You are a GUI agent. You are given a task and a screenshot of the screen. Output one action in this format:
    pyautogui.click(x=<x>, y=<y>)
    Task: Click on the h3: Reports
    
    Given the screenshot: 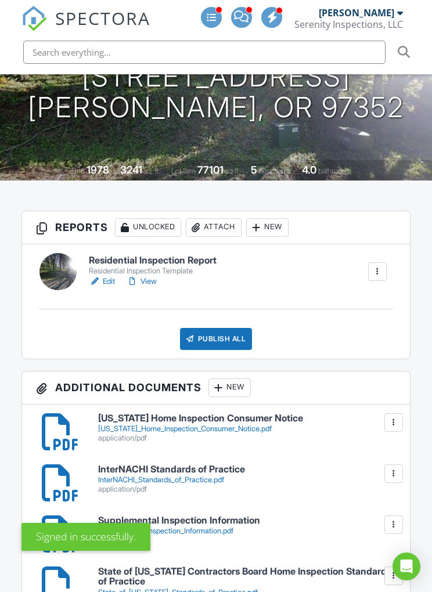 What is the action you would take?
    pyautogui.click(x=216, y=228)
    